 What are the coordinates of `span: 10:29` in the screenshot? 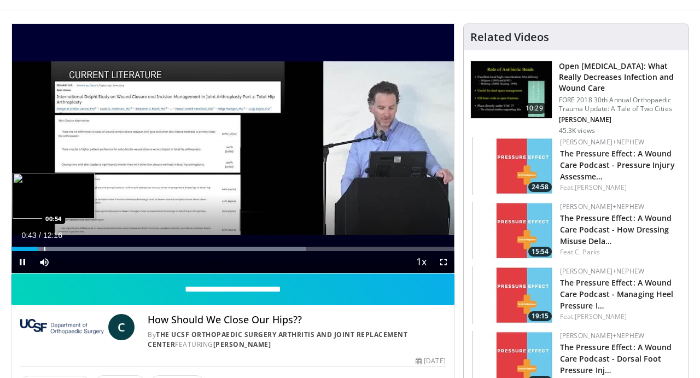 It's located at (534, 108).